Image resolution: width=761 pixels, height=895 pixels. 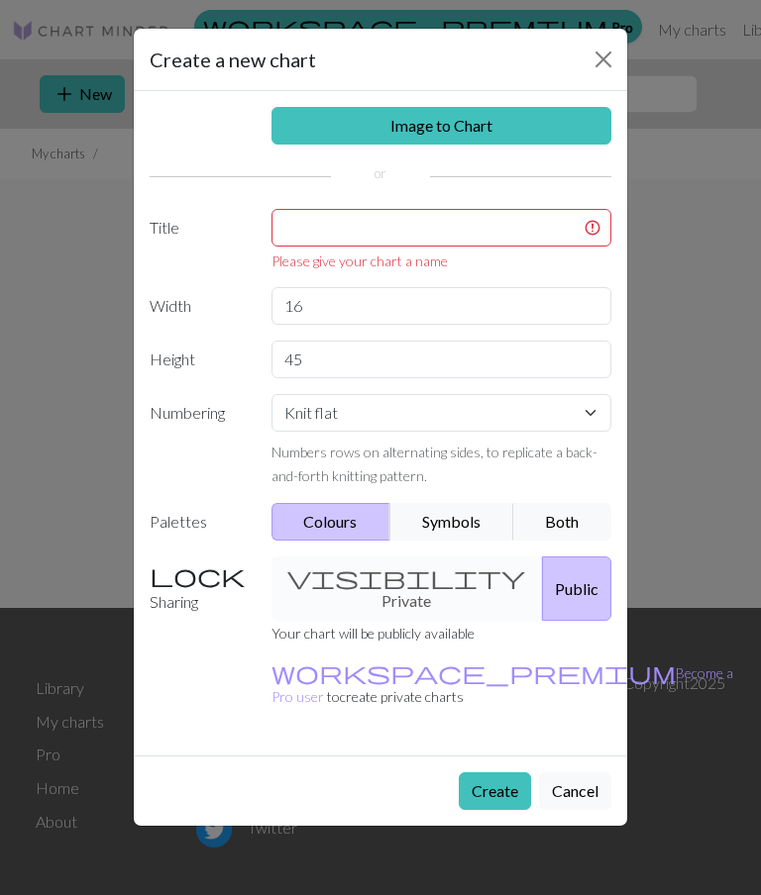 What do you see at coordinates (502, 684) in the screenshot?
I see `a: Become a Pro user` at bounding box center [502, 684].